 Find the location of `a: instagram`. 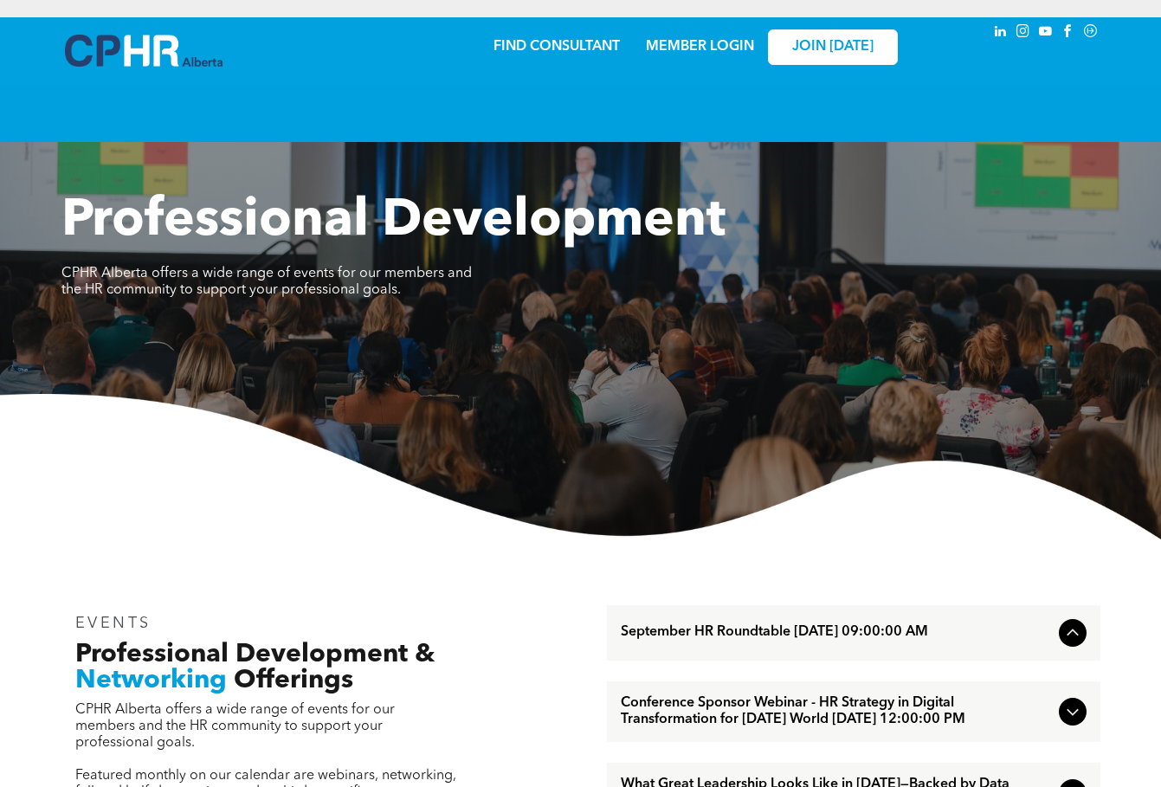

a: instagram is located at coordinates (1023, 33).